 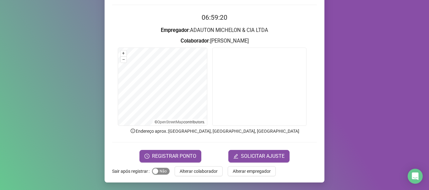 What do you see at coordinates (170, 122) in the screenshot?
I see `a: OpenStreetMap` at bounding box center [170, 122].